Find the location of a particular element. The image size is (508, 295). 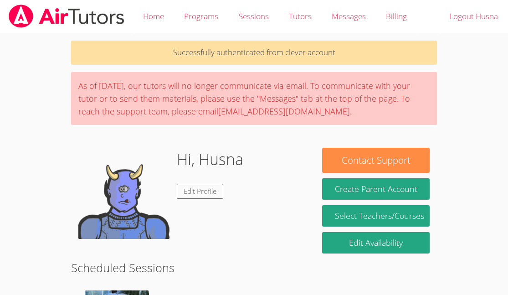

a: Edit Profile is located at coordinates (200, 191).